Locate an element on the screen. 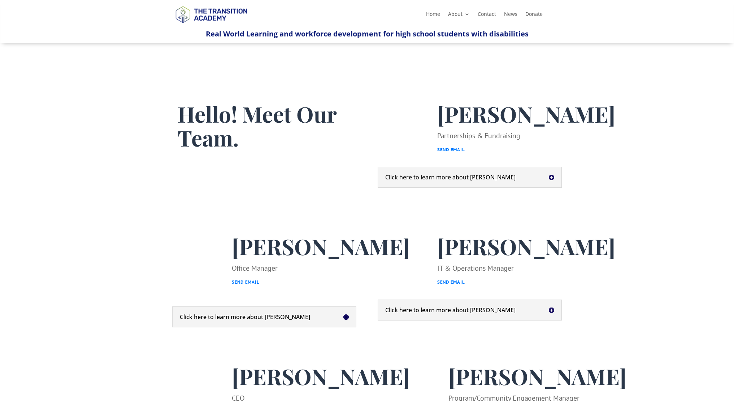  span: Partnerships & Fundraising is located at coordinates (479, 136).